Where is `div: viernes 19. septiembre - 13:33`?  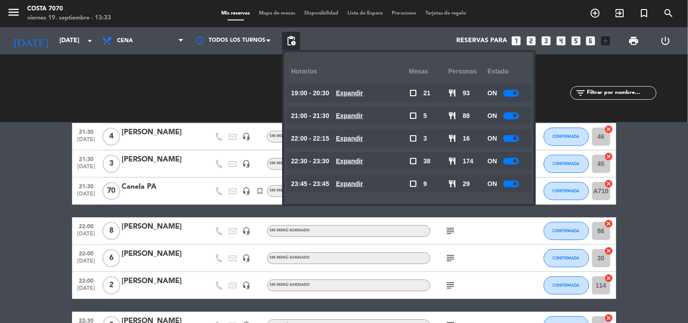
div: viernes 19. septiembre - 13:33 is located at coordinates (69, 18).